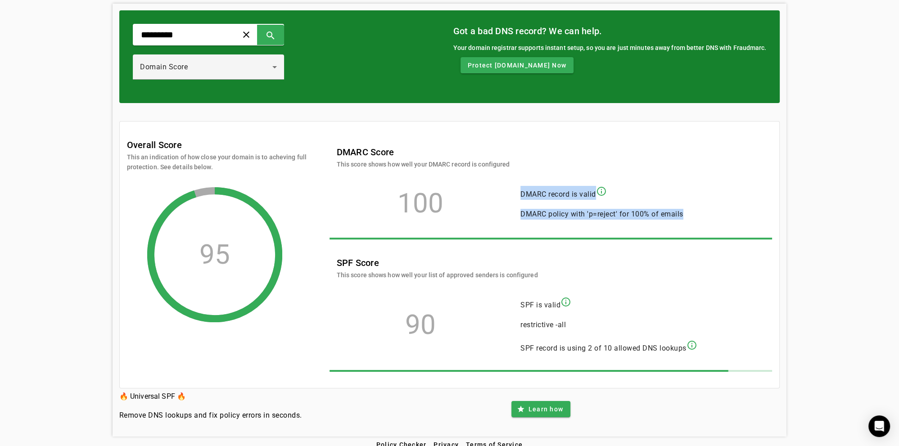 The height and width of the screenshot is (446, 899). Describe the element at coordinates (421, 325) in the screenshot. I see `div: 90` at that location.